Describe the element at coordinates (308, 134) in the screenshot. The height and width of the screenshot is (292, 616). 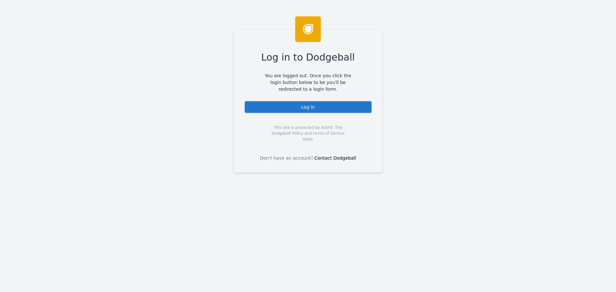
I see `span: This site is protected by Auth0. The Dodgeball Policy and terms of Service apply.` at that location.